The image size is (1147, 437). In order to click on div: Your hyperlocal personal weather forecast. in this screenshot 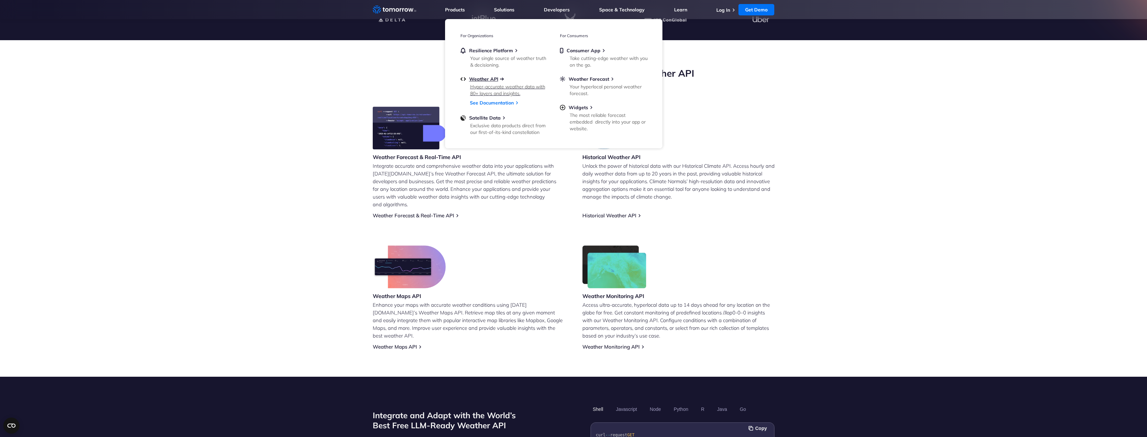, I will do `click(608, 90)`.